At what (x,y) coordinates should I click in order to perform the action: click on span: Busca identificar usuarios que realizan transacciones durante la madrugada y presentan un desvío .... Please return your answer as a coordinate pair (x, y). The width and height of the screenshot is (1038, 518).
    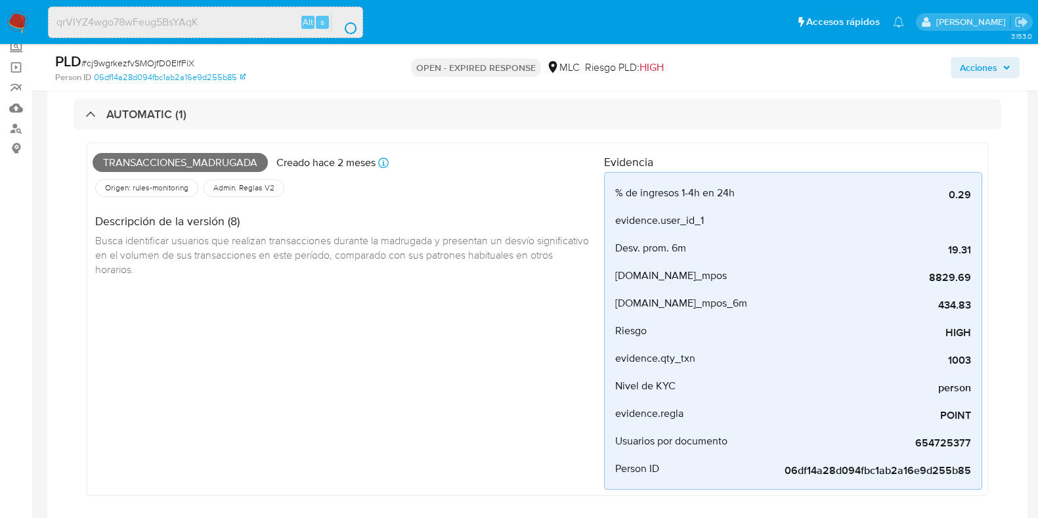
    Looking at the image, I should click on (343, 254).